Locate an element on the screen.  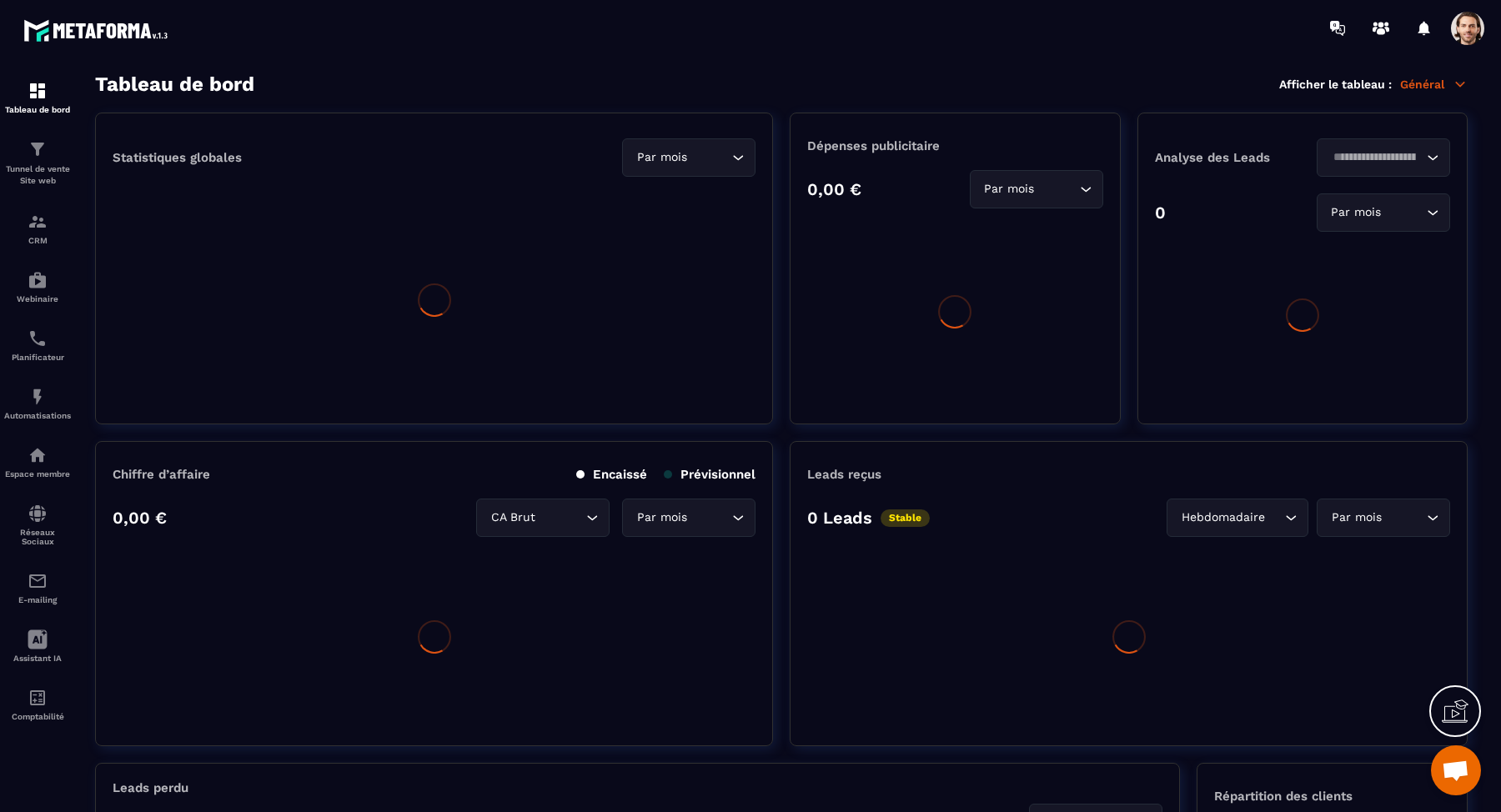
p: Répartition des clients is located at coordinates (1332, 796).